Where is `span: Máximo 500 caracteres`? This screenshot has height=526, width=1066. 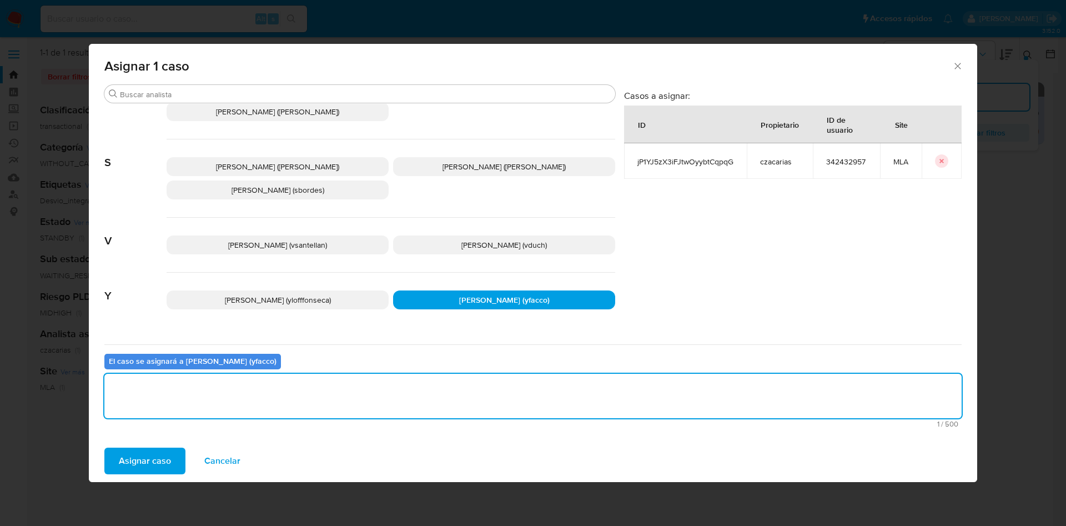
span: Máximo 500 caracteres is located at coordinates (533, 424).